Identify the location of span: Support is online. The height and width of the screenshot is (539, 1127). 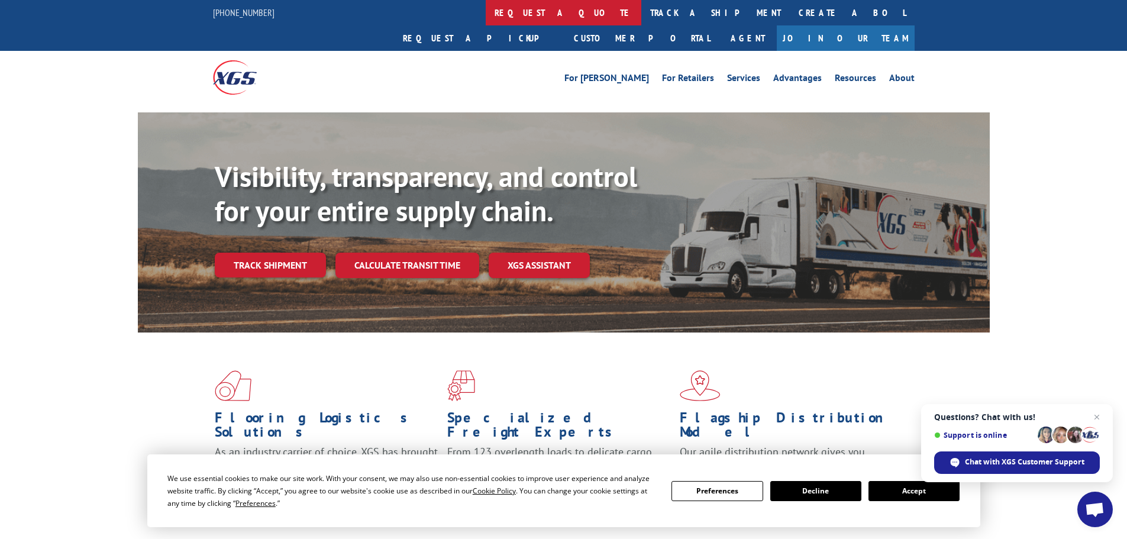
(984, 435).